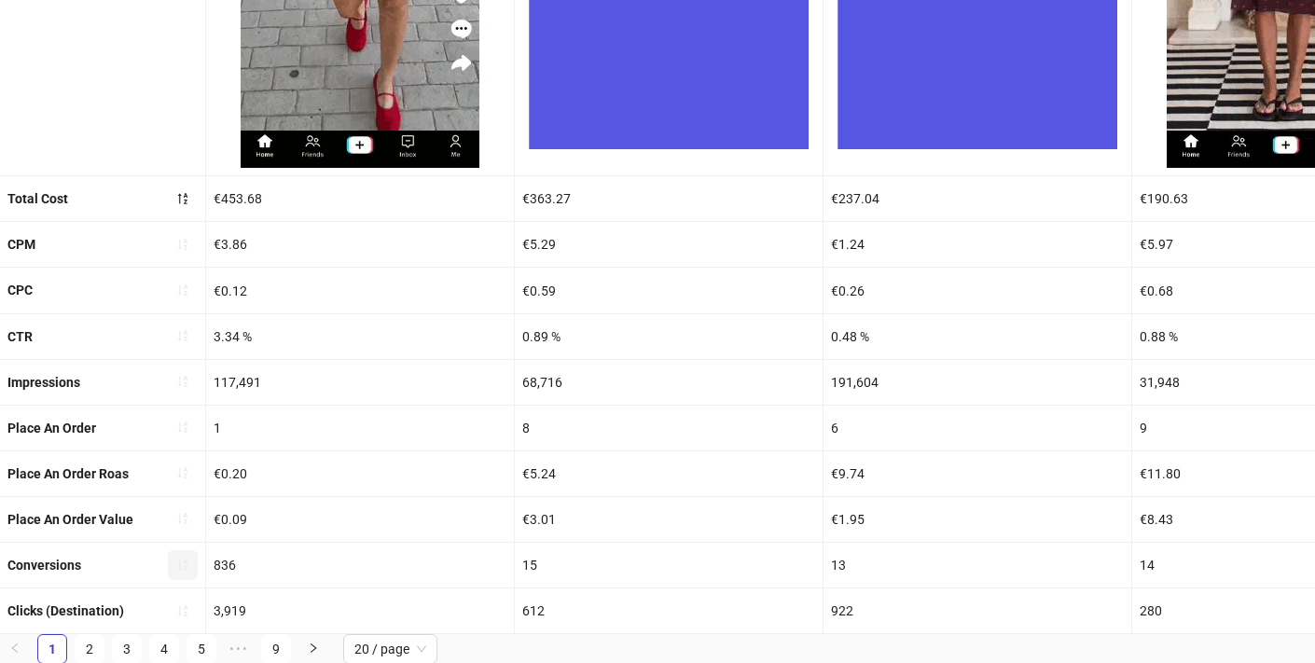 Image resolution: width=1315 pixels, height=663 pixels. I want to click on div: 68,716, so click(669, 382).